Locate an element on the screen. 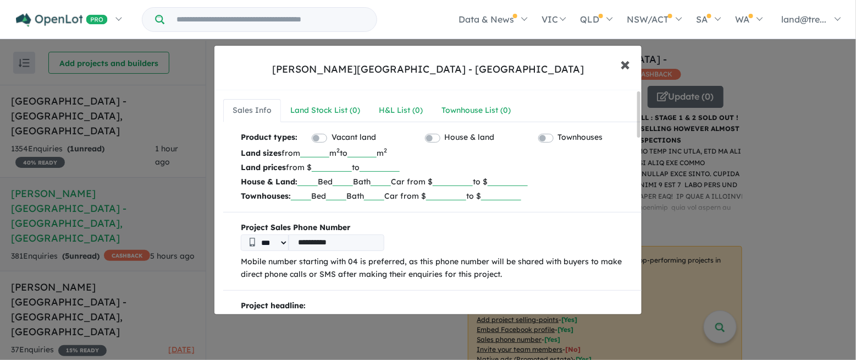 The image size is (856, 360). b: Land sizes is located at coordinates (261, 153).